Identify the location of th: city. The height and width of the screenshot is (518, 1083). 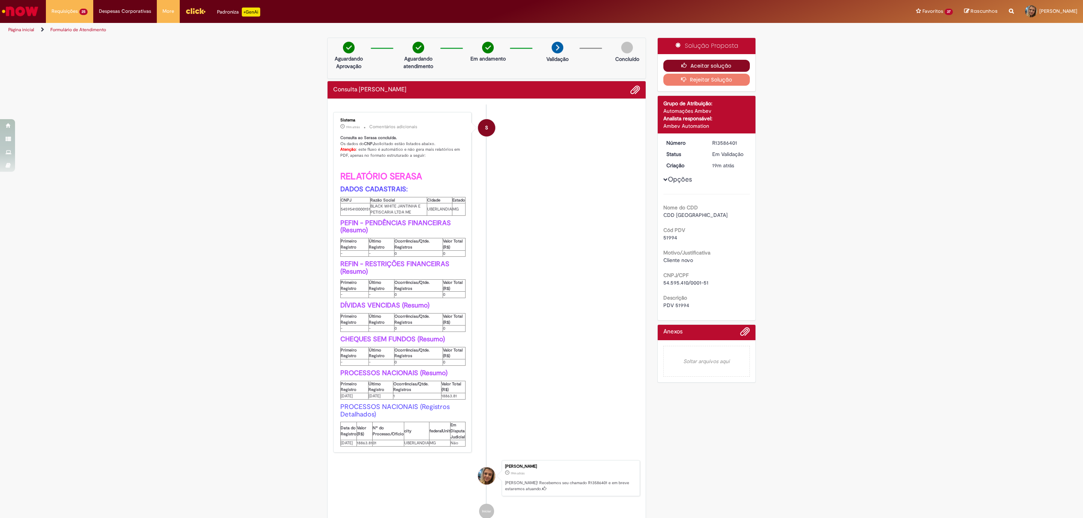
(417, 431).